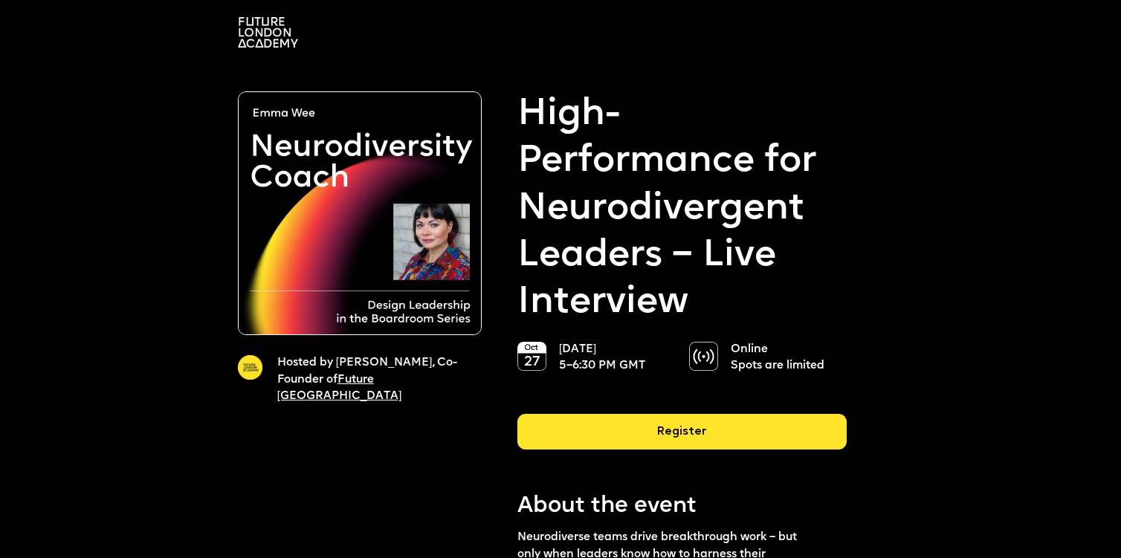 Image resolution: width=1121 pixels, height=558 pixels. What do you see at coordinates (682, 209) in the screenshot?
I see `strong: High-Performance for Neurodivergent Leaders – Live Interview` at bounding box center [682, 209].